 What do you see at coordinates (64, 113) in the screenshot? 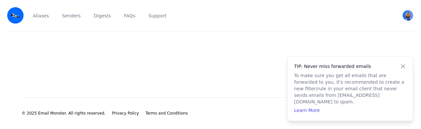
I see `li: © 2025 Email Monster. All rights reserved.` at bounding box center [64, 113].